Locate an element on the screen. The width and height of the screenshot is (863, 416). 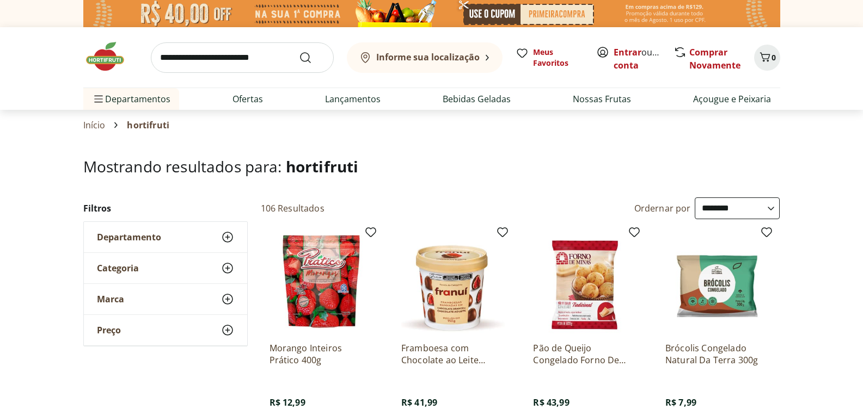
button: Submit Search is located at coordinates (312, 58).